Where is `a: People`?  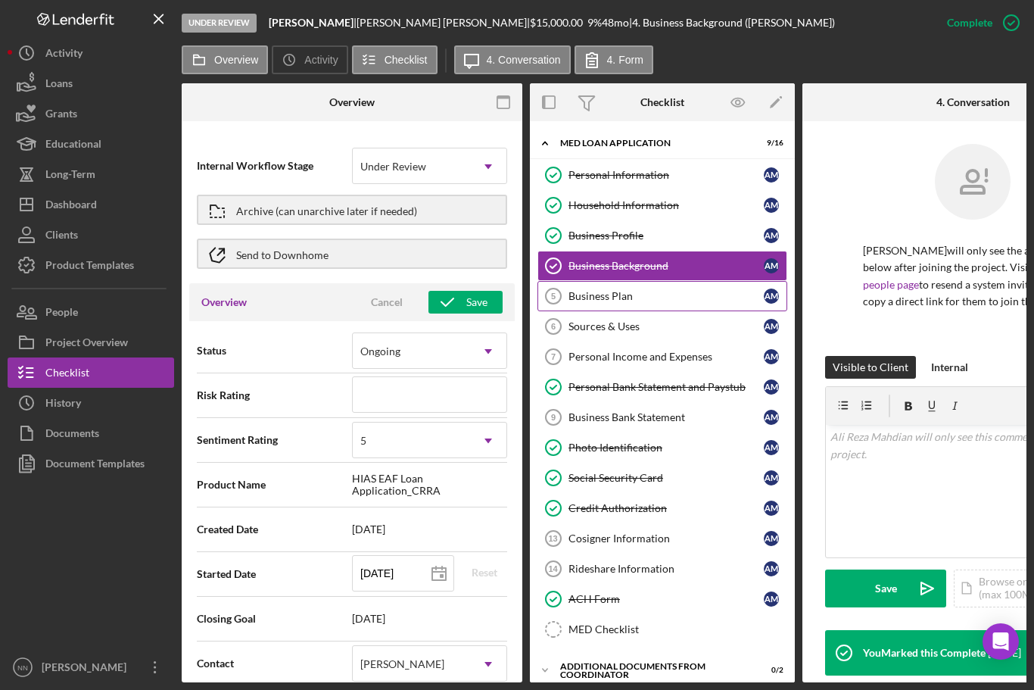
a: People is located at coordinates (91, 312).